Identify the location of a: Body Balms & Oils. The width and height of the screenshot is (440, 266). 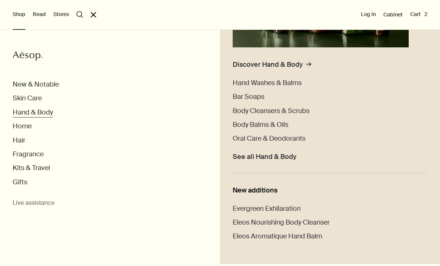
(260, 125).